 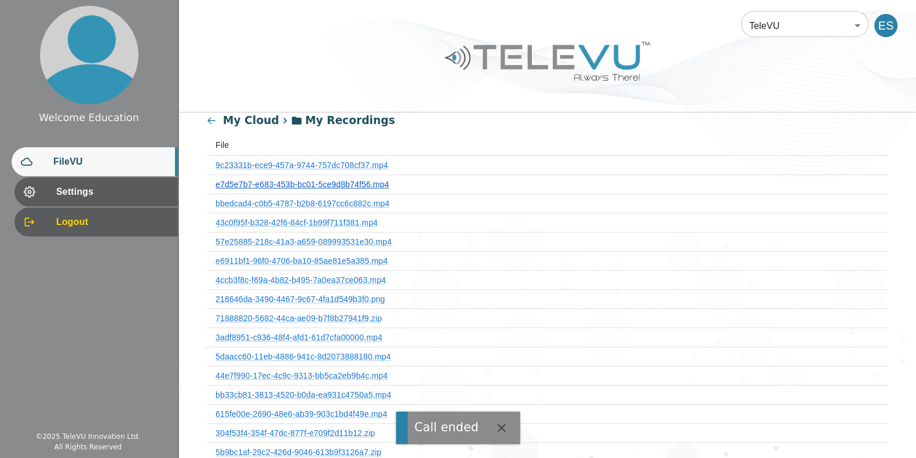 What do you see at coordinates (298, 452) in the screenshot?
I see `a: 5b9bc1af-29c2-426d-9046-613b9f3126a7.zip` at bounding box center [298, 452].